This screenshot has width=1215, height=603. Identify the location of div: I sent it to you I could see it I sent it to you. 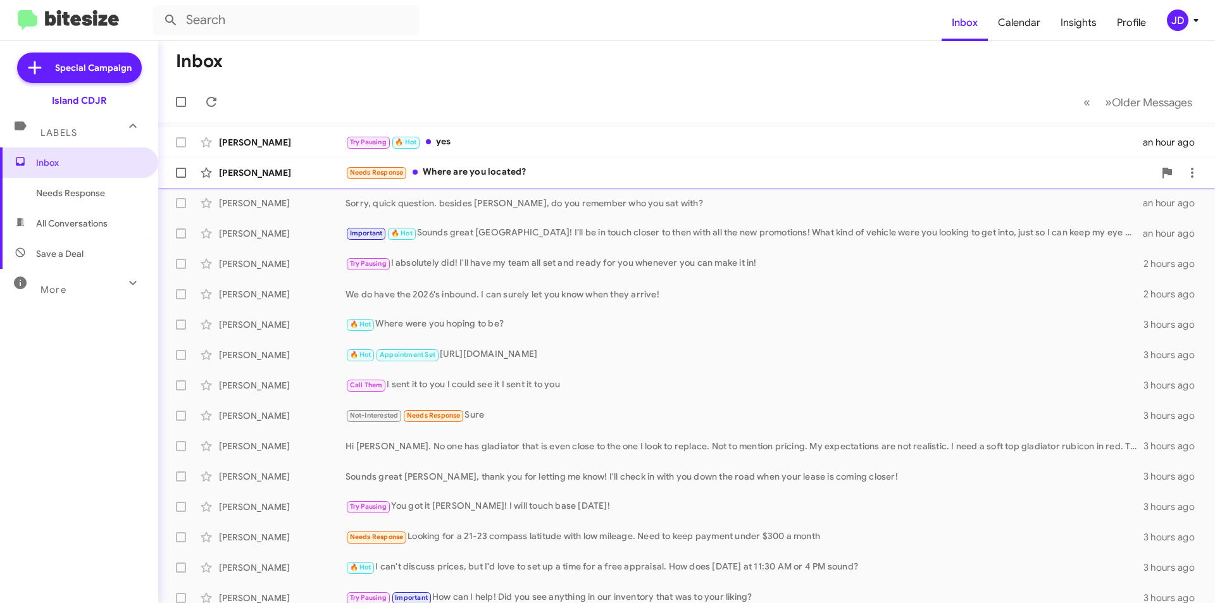
(744, 385).